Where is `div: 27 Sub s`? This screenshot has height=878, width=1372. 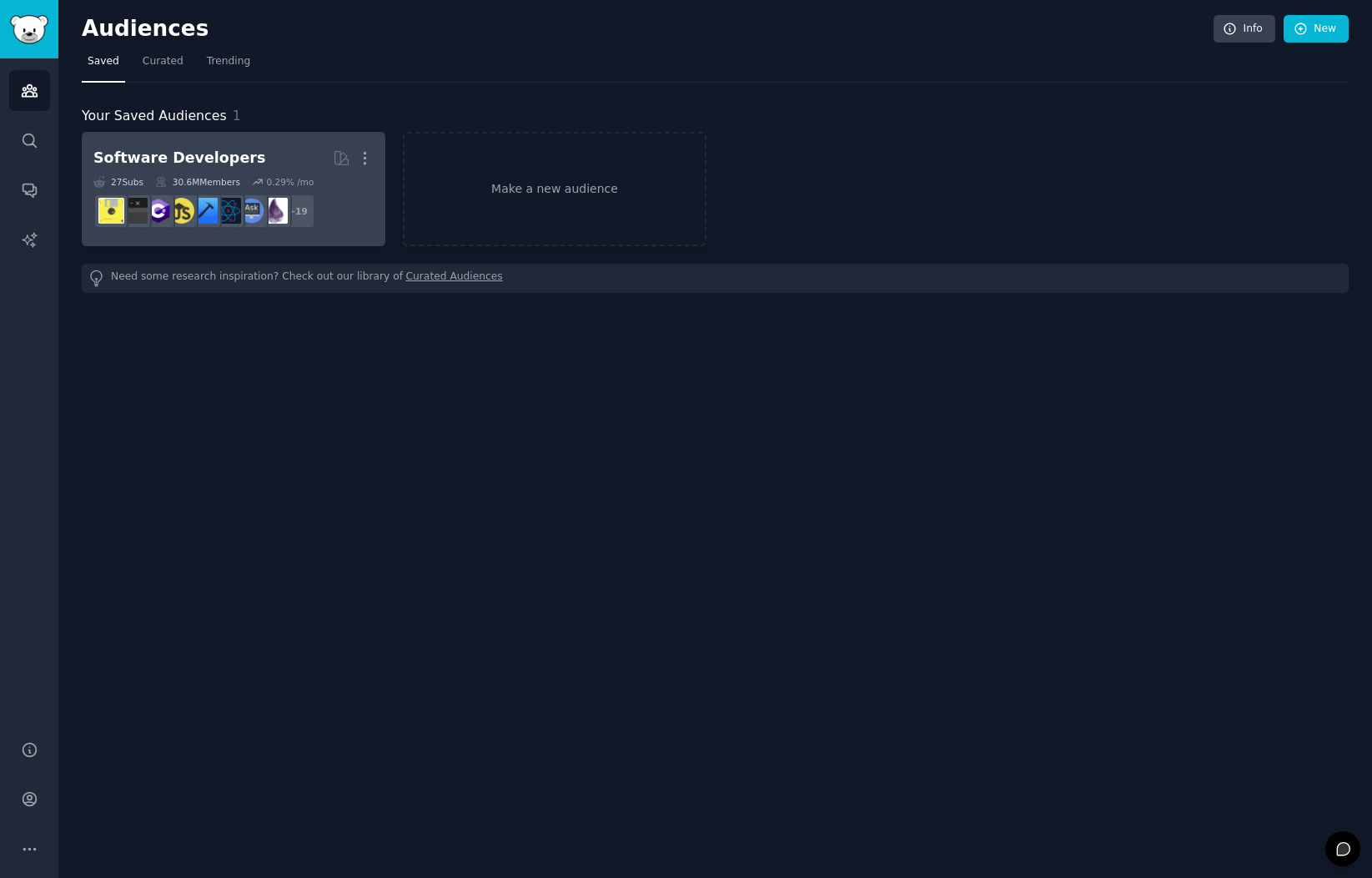 div: 27 Sub s is located at coordinates (119, 182).